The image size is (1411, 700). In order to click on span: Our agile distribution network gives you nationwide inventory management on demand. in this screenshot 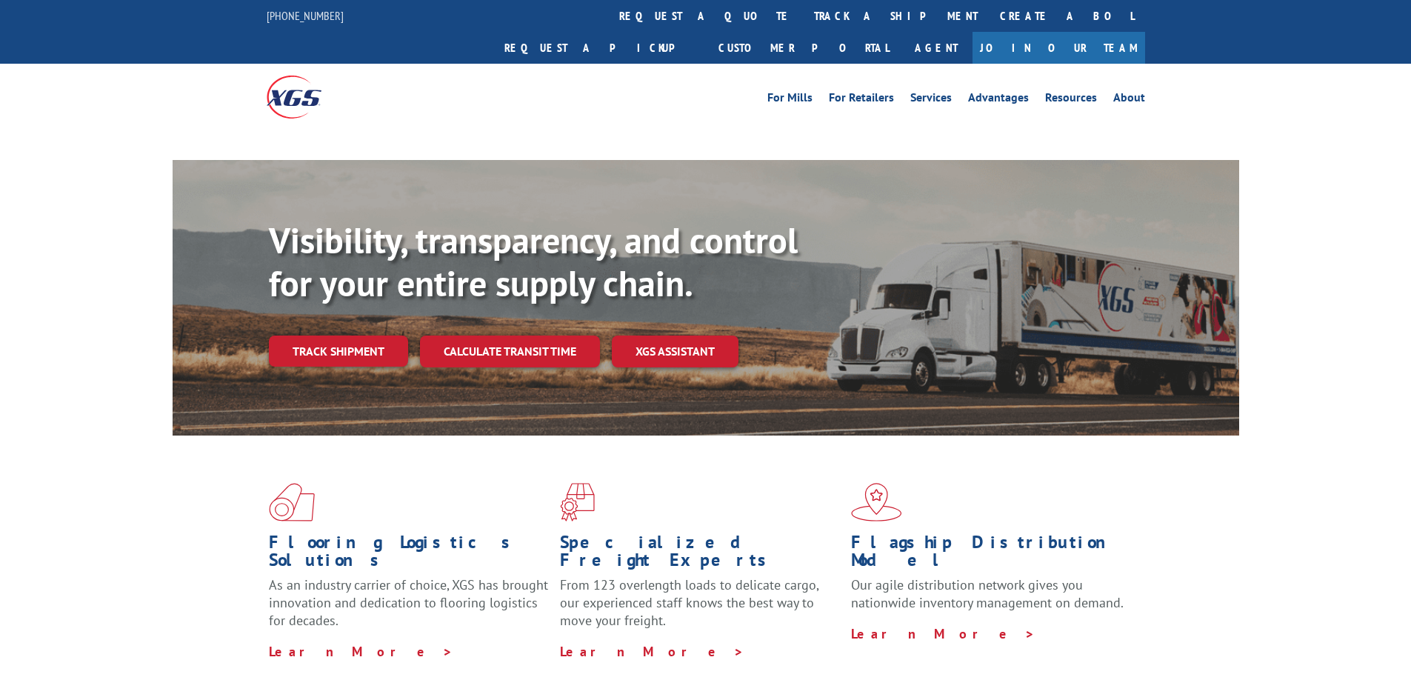, I will do `click(987, 593)`.